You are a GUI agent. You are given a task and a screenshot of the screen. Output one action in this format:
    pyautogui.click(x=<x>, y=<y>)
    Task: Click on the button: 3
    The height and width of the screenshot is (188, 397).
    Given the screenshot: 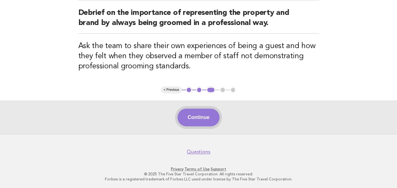 What is the action you would take?
    pyautogui.click(x=211, y=90)
    